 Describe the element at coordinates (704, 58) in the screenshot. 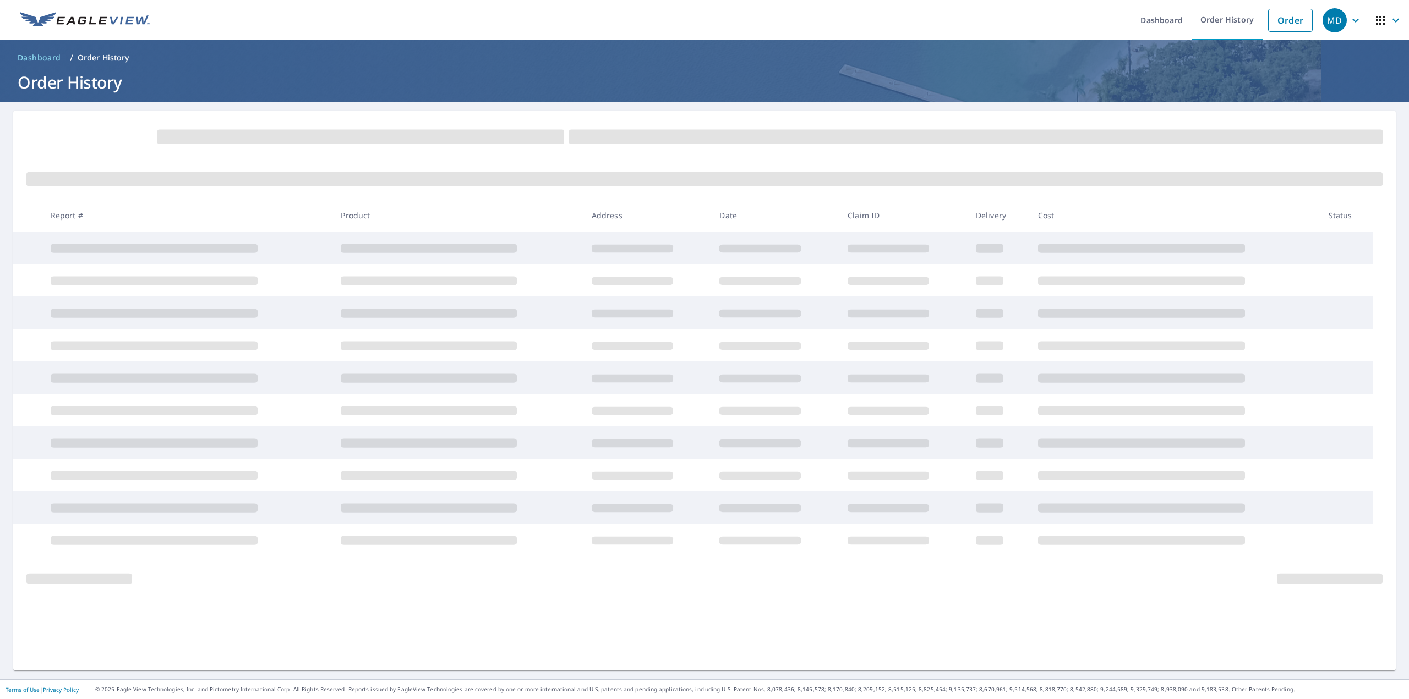

I see `nav: breadcrumb` at that location.